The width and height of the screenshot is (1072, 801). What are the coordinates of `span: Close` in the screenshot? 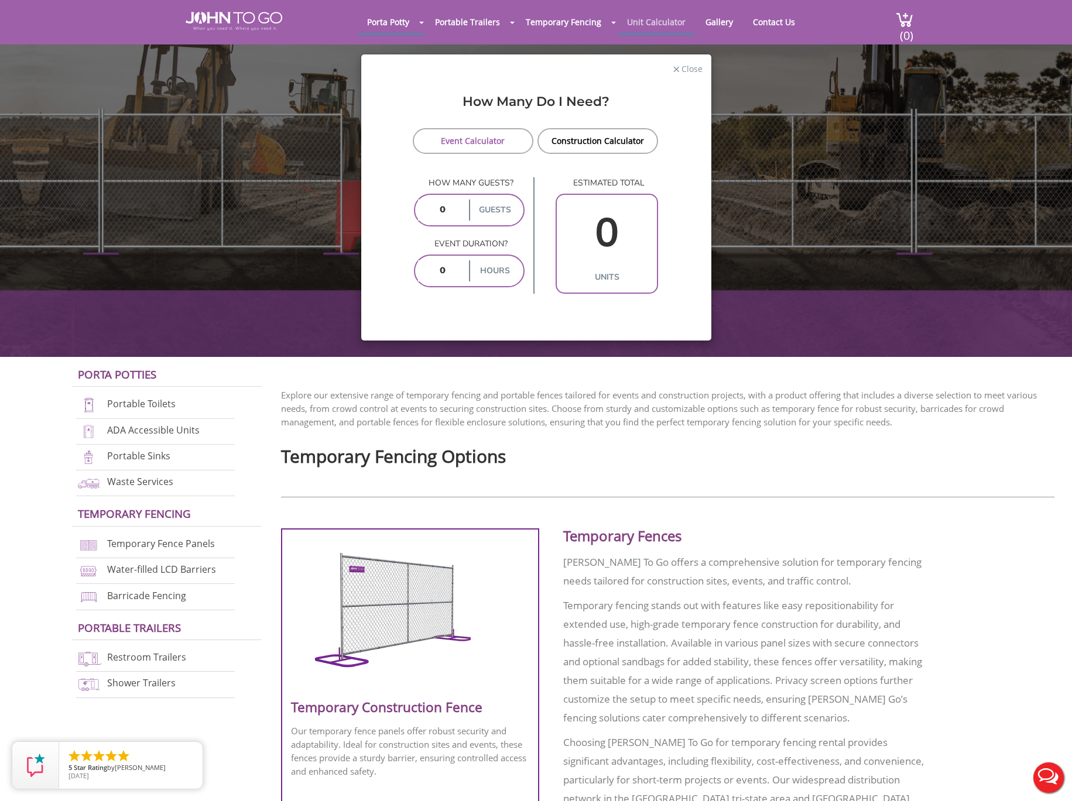 It's located at (691, 67).